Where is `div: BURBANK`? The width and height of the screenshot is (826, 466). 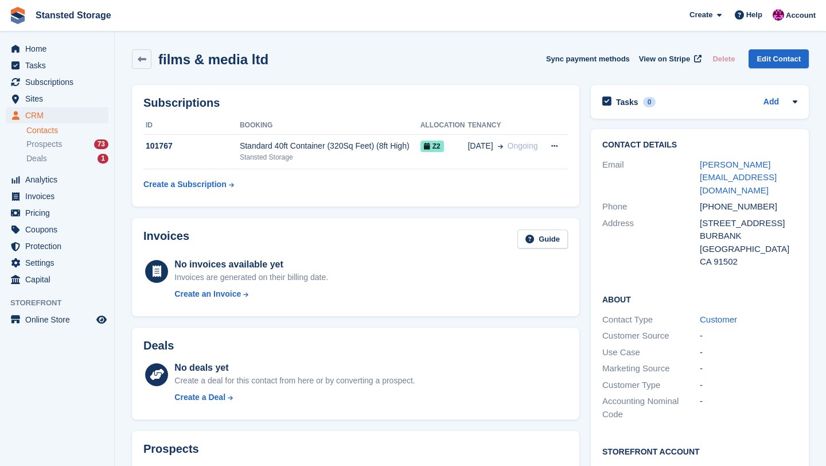 div: BURBANK is located at coordinates (749, 236).